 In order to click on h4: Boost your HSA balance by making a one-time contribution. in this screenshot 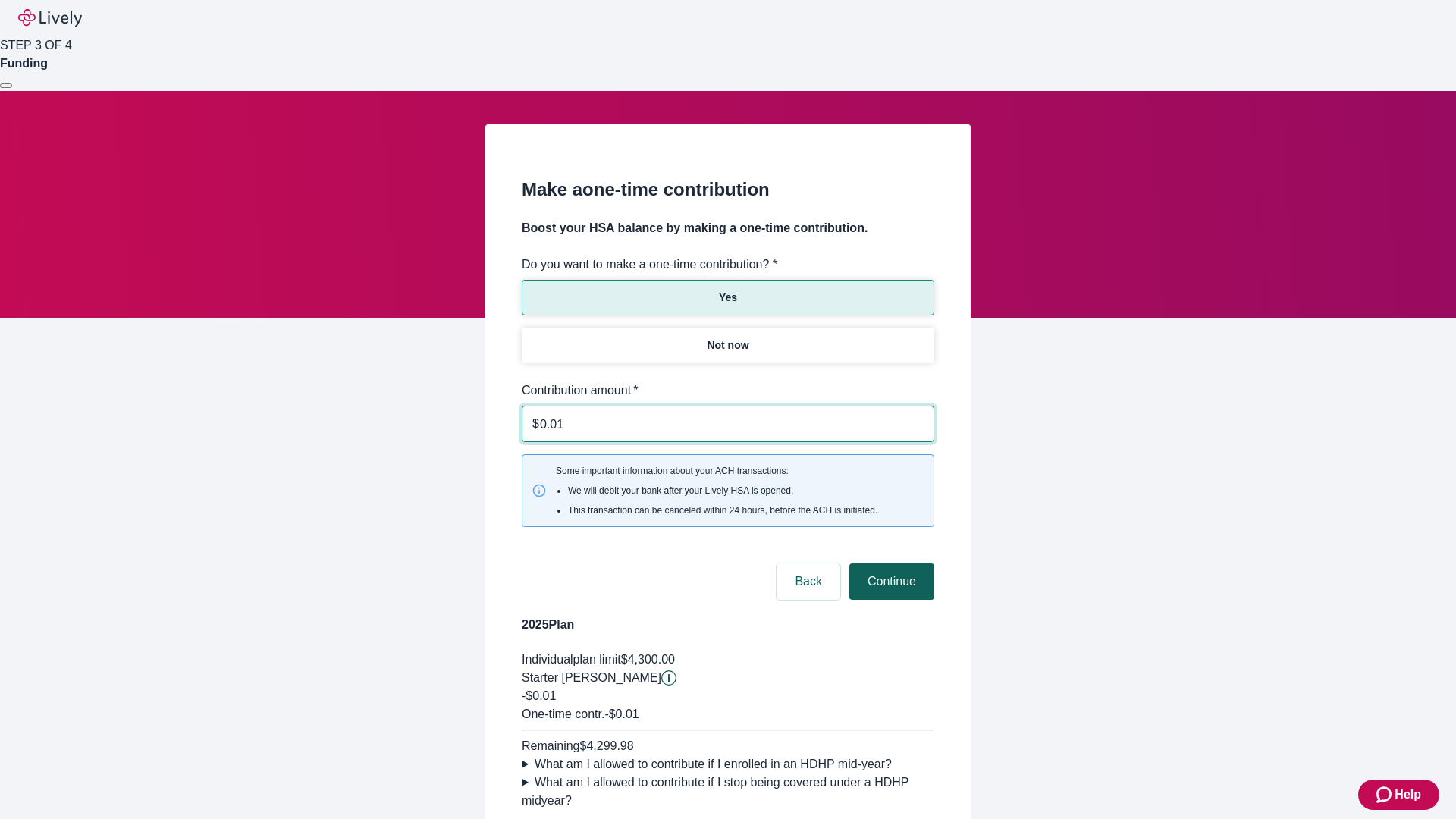, I will do `click(728, 228)`.